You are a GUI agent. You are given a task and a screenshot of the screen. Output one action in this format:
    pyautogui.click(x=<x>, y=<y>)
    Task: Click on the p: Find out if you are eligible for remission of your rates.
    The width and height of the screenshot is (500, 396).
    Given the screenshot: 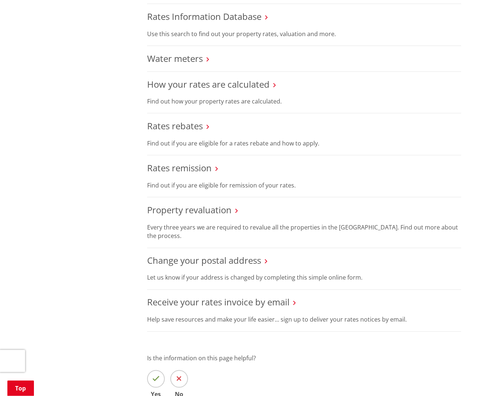 What is the action you would take?
    pyautogui.click(x=304, y=185)
    